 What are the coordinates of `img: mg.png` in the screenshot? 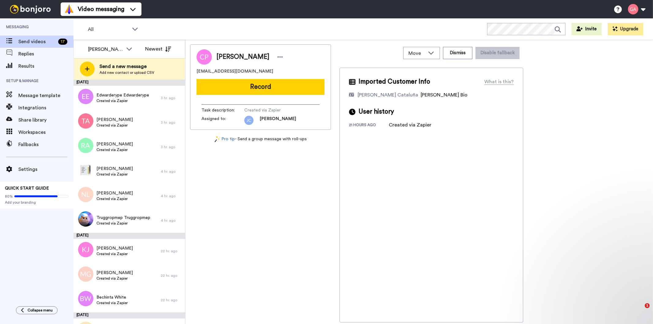 It's located at (86, 274).